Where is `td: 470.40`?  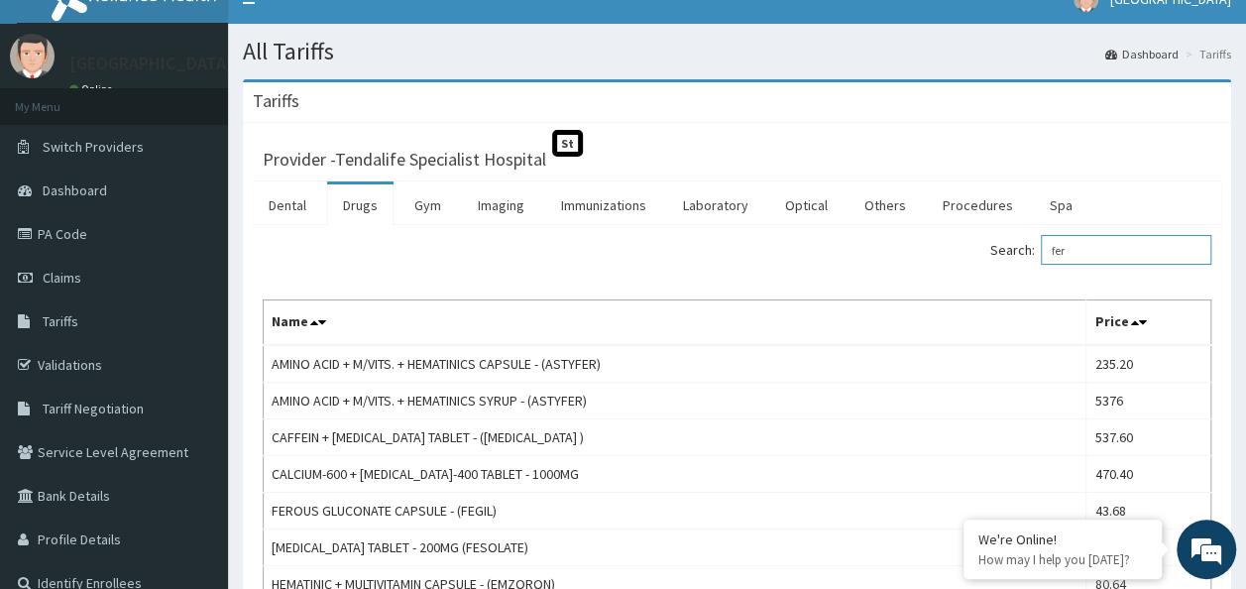 td: 470.40 is located at coordinates (1149, 474).